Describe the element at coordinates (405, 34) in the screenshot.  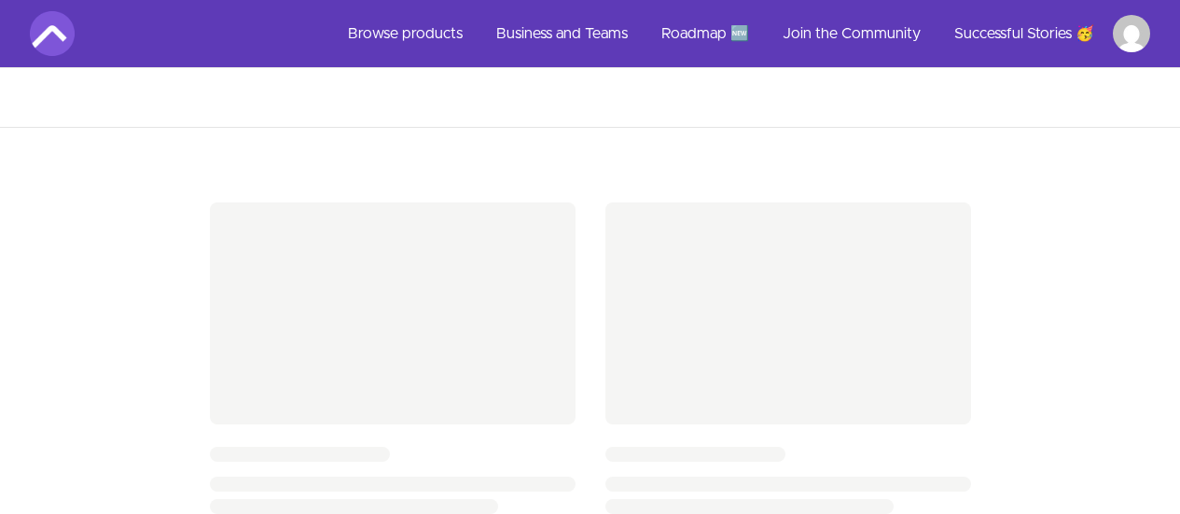
I see `a: Browse products` at that location.